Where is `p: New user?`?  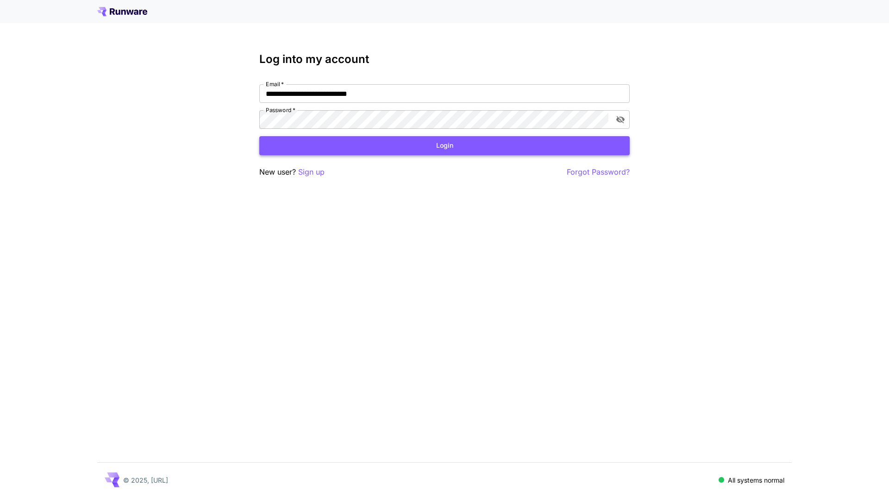
p: New user? is located at coordinates (292, 172).